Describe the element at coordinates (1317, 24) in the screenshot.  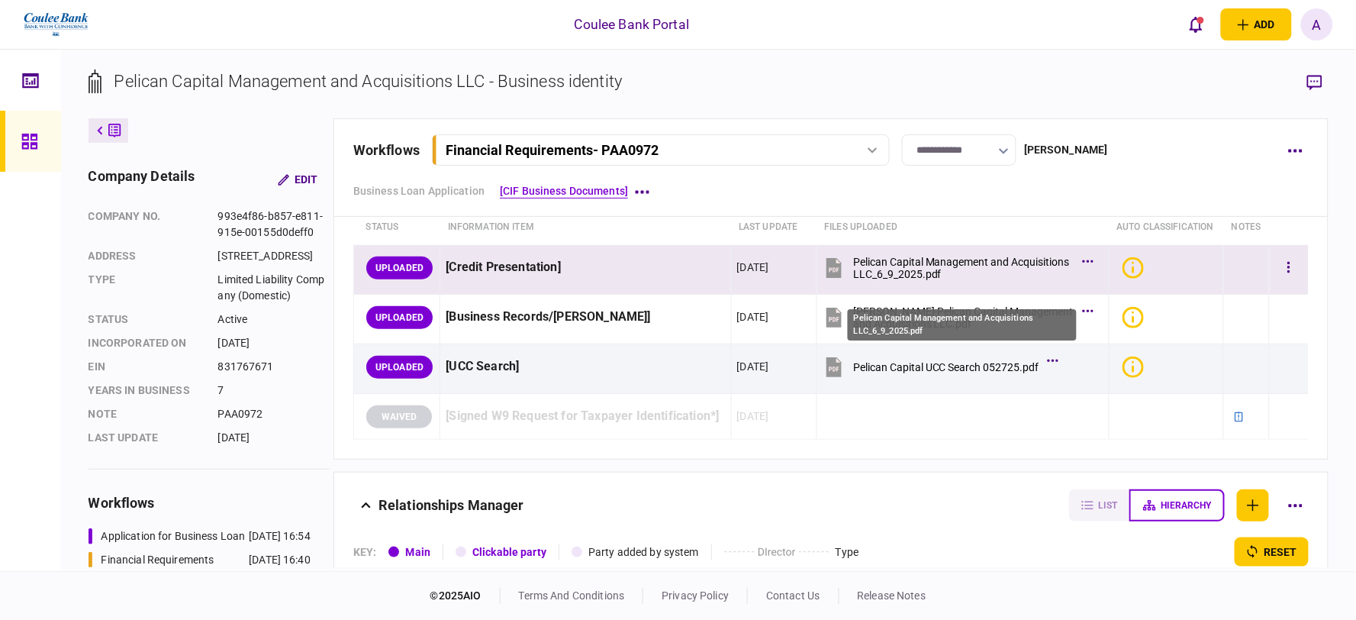
I see `div: A` at that location.